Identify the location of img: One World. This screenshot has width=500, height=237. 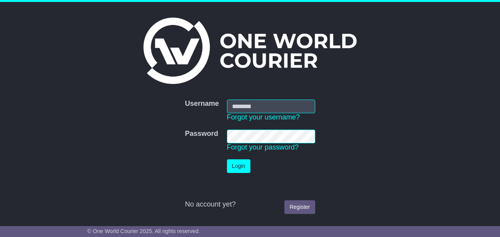
(250, 51).